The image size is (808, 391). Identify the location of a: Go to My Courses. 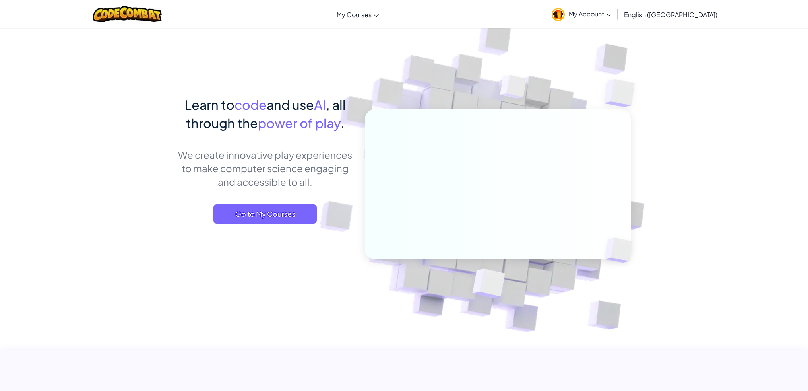
(265, 214).